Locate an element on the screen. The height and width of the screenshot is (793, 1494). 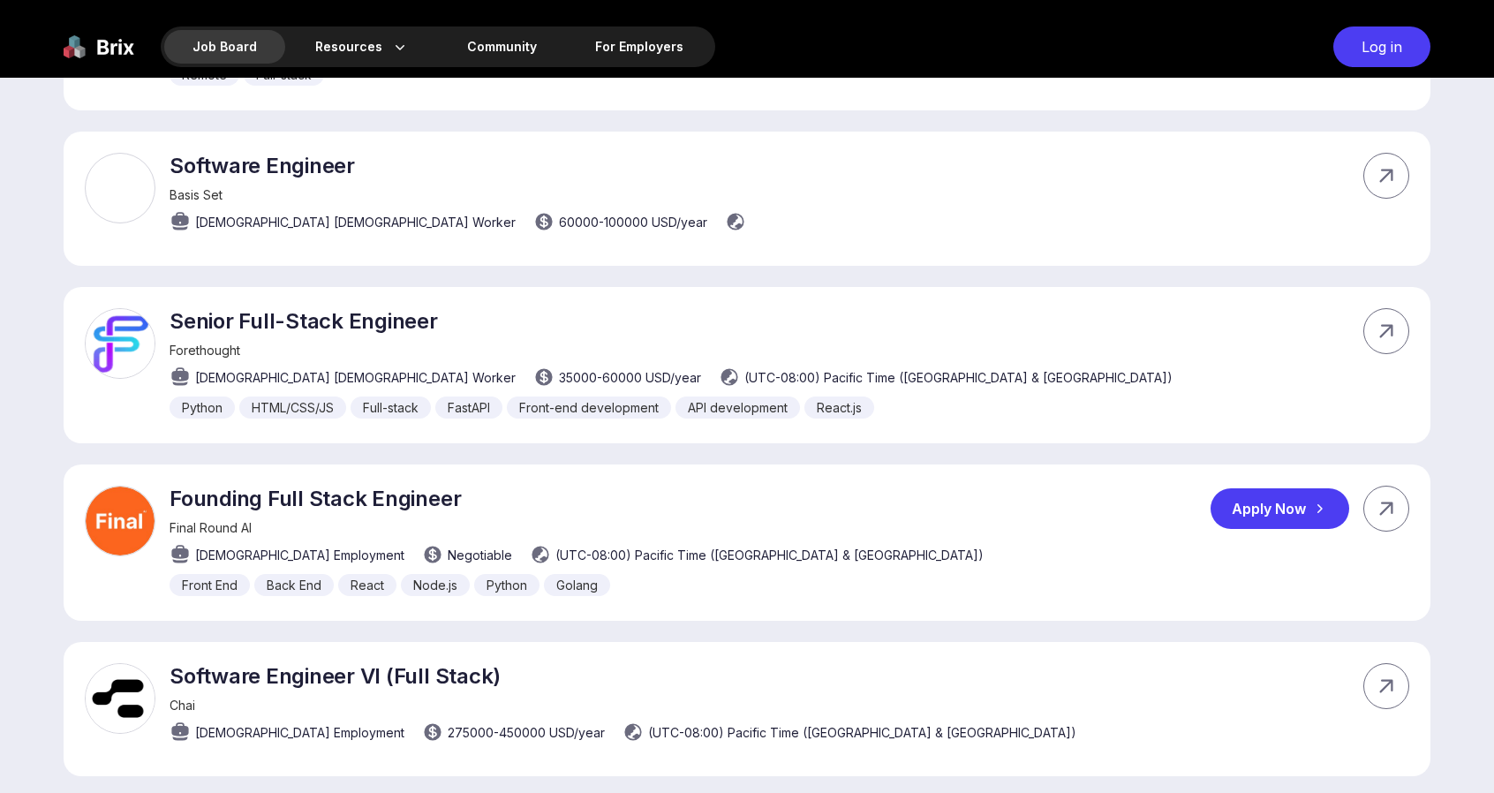
div: Apply Now is located at coordinates (1280, 509).